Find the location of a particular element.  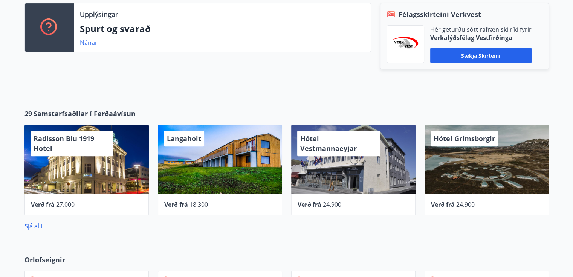

img: jihgzMk4dcgjRAW2aMgpbAqQEG7LZi0j9dOLAUvz.png is located at coordinates (405, 44).